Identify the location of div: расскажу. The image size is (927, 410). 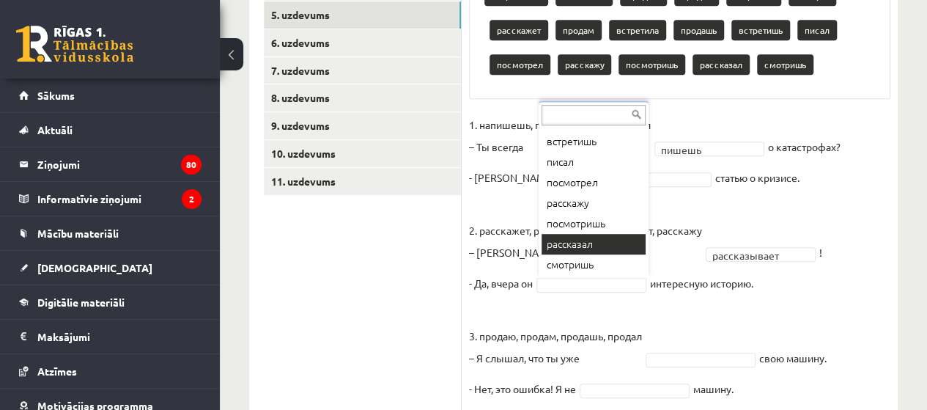
(594, 203).